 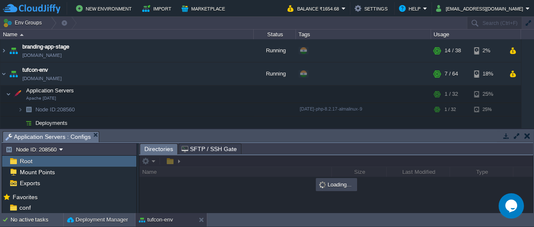 What do you see at coordinates (488, 51) in the screenshot?
I see `div: 2%` at bounding box center [488, 51].